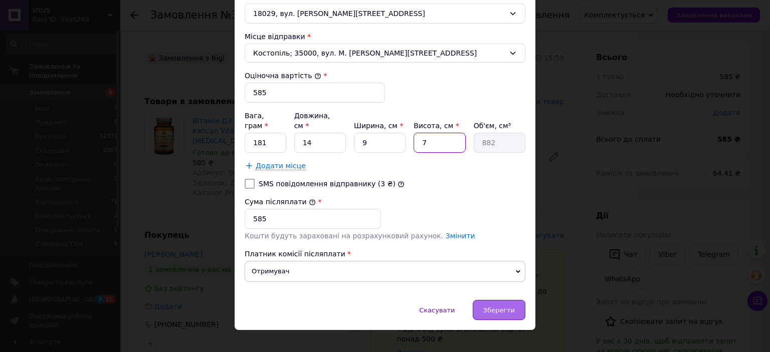 The width and height of the screenshot is (770, 352). What do you see at coordinates (378, 126) in the screenshot?
I see `label: Ширина, см` at bounding box center [378, 126].